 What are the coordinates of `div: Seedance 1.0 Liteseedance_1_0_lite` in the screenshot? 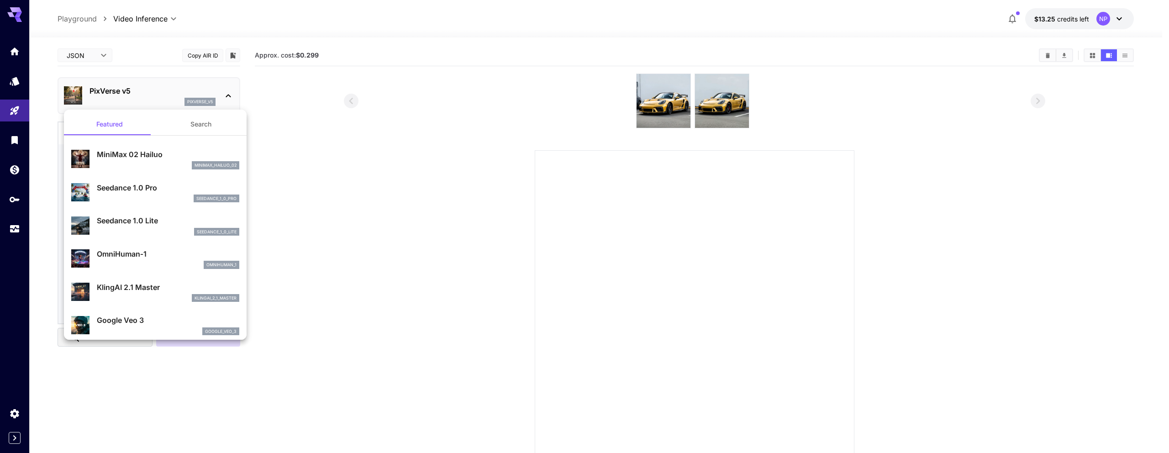 It's located at (155, 225).